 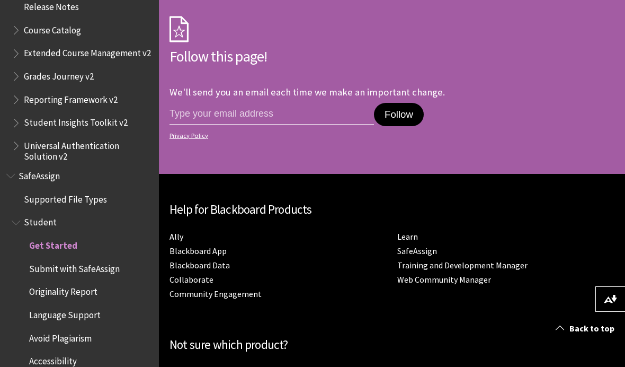 What do you see at coordinates (587, 328) in the screenshot?
I see `a: Back to top` at bounding box center [587, 328].